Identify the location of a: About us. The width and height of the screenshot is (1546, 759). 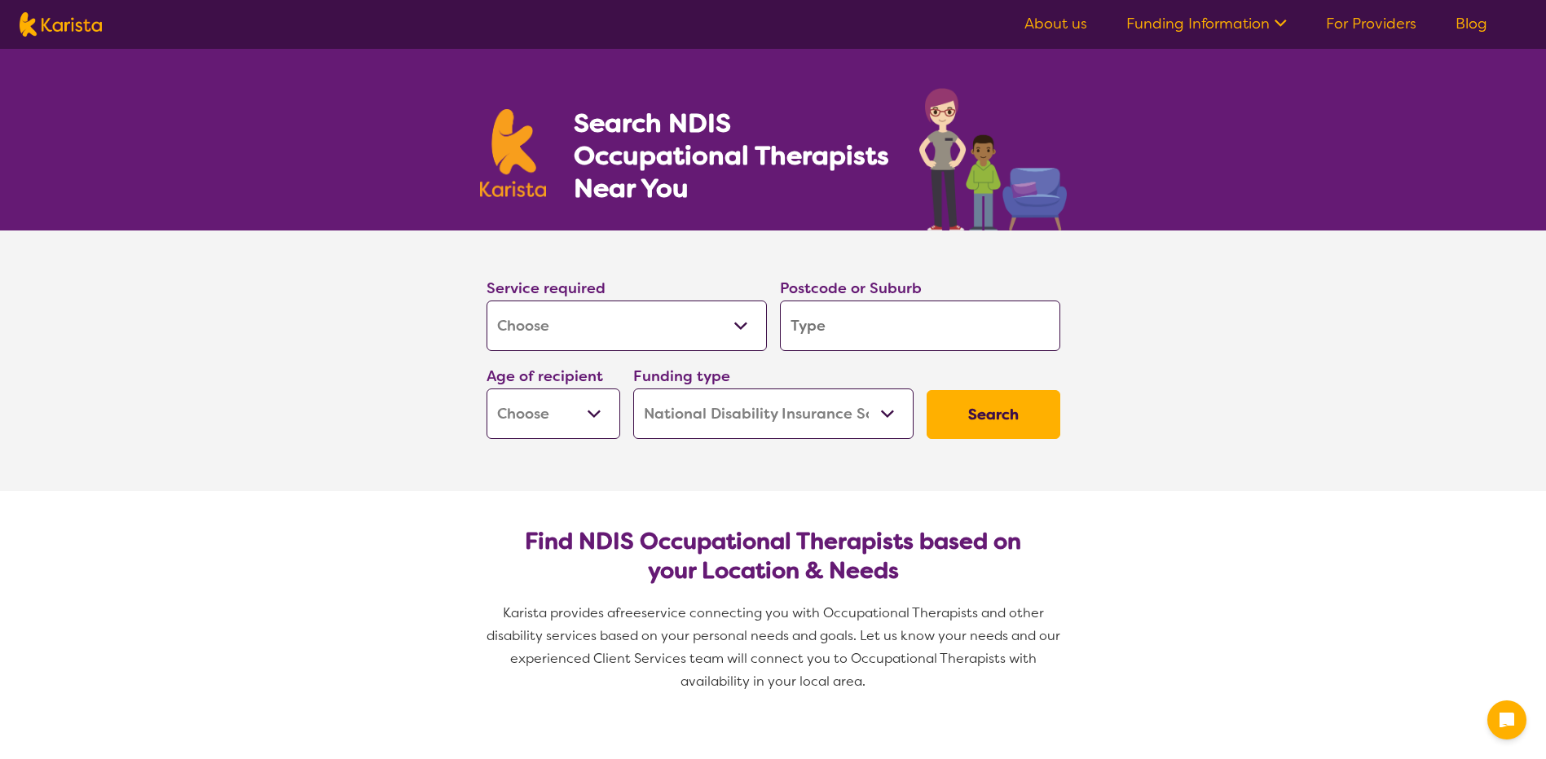
(1055, 24).